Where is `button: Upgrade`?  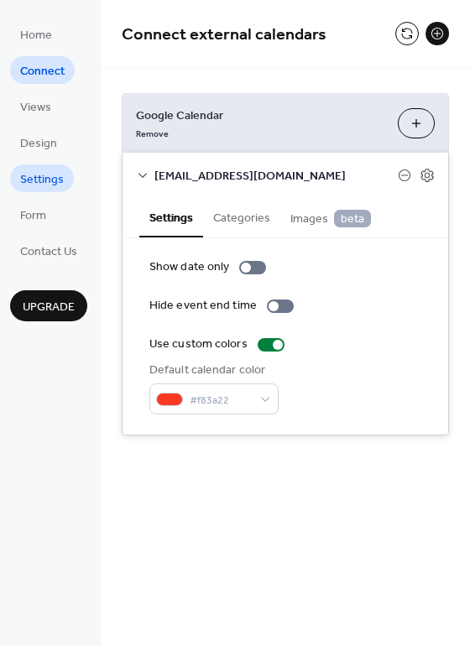 button: Upgrade is located at coordinates (49, 305).